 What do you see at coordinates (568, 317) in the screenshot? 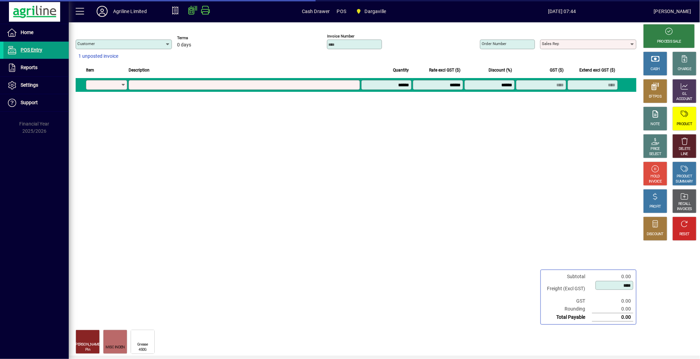
I see `td: Total Payable` at bounding box center [568, 317].